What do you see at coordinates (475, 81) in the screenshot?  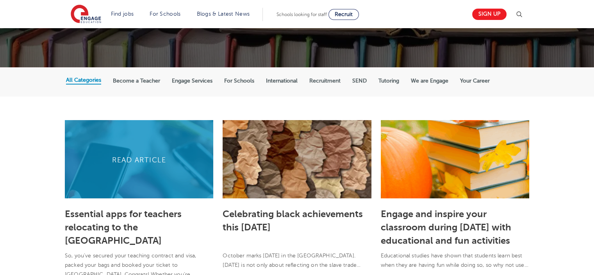 I see `label: Your Career` at bounding box center [475, 81].